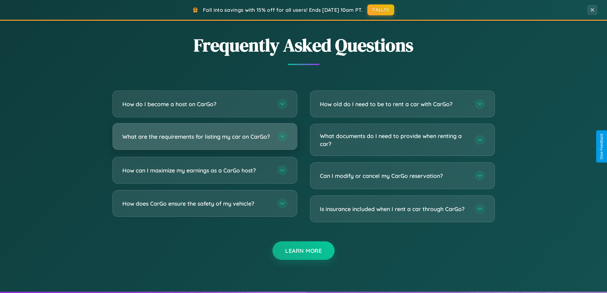  What do you see at coordinates (602, 146) in the screenshot?
I see `div: Give Feedback` at bounding box center [602, 146].